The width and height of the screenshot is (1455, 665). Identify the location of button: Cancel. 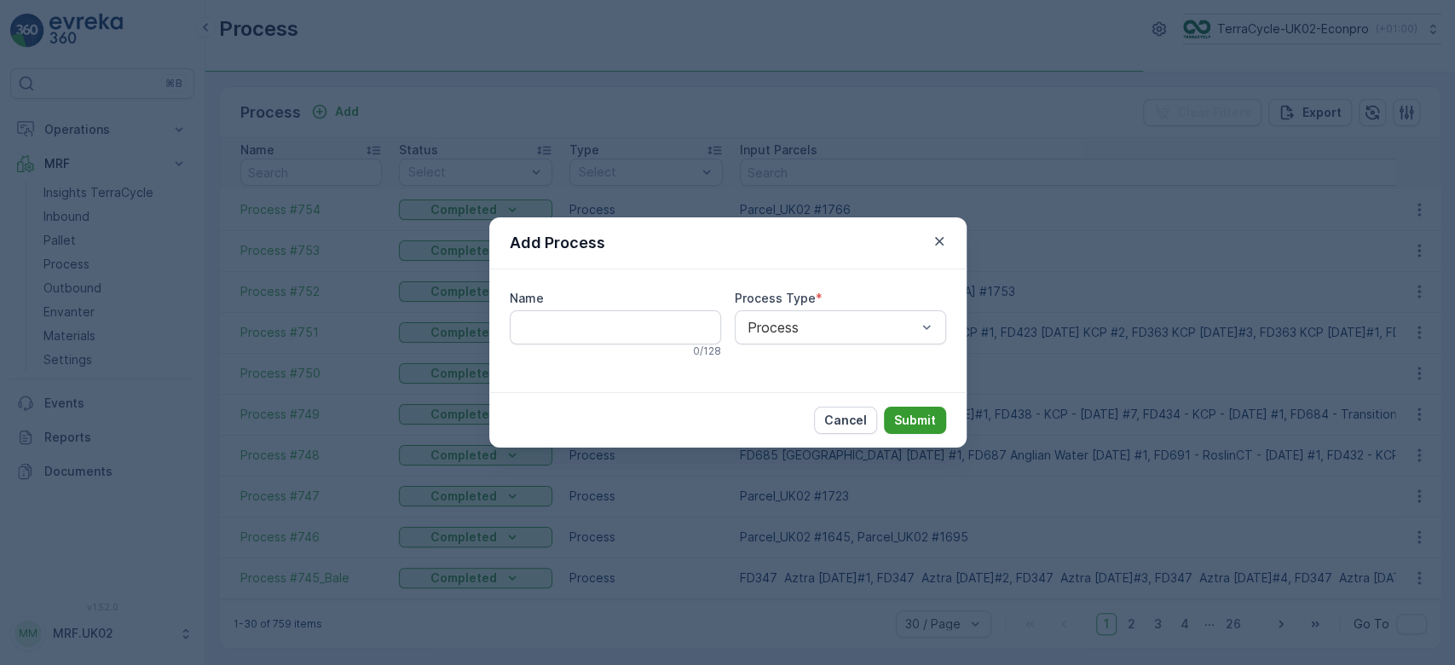
(846, 420).